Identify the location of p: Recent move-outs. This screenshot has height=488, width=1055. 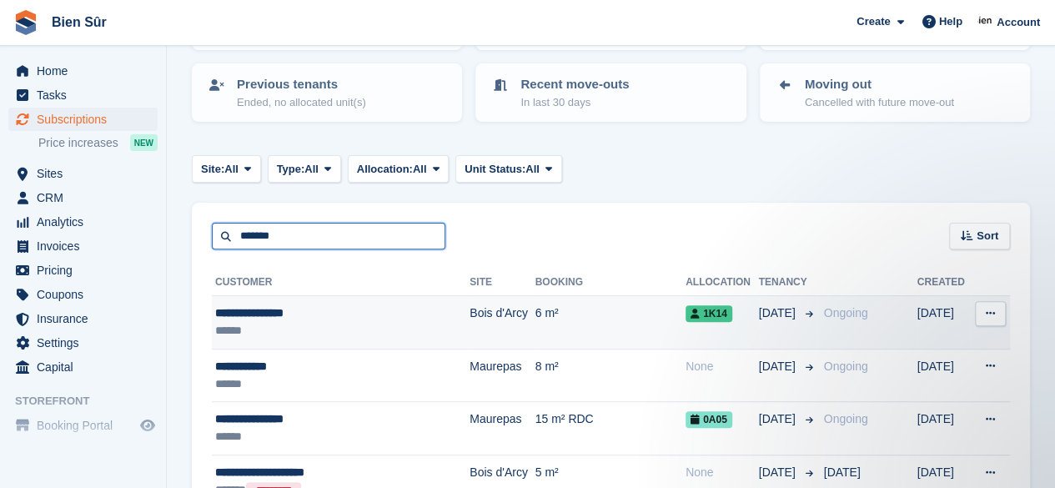
(575, 84).